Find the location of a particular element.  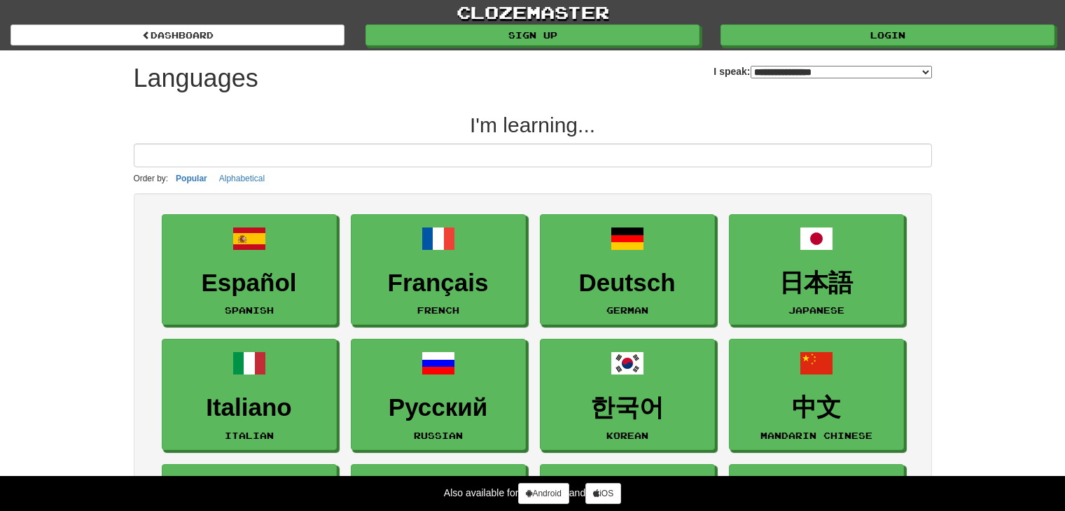

a: DeutschGerman is located at coordinates (627, 270).